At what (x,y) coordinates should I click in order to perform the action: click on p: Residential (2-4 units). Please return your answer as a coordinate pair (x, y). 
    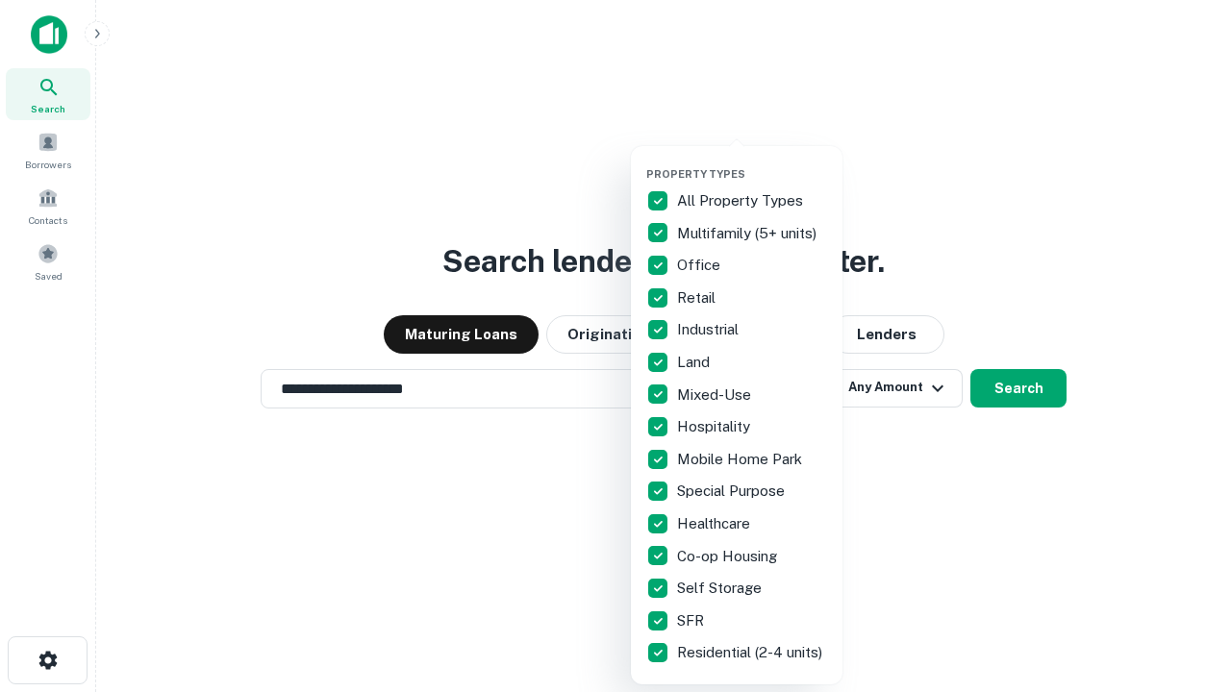
    Looking at the image, I should click on (751, 653).